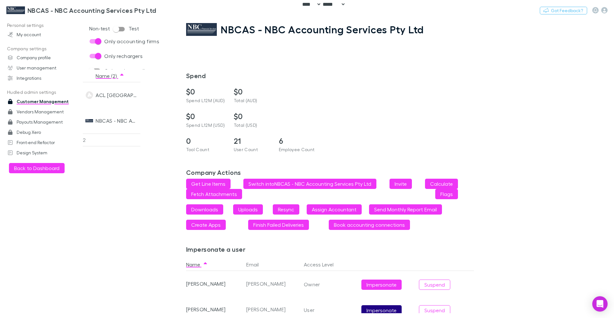  Describe the element at coordinates (246, 149) in the screenshot. I see `span: User Count` at that location.